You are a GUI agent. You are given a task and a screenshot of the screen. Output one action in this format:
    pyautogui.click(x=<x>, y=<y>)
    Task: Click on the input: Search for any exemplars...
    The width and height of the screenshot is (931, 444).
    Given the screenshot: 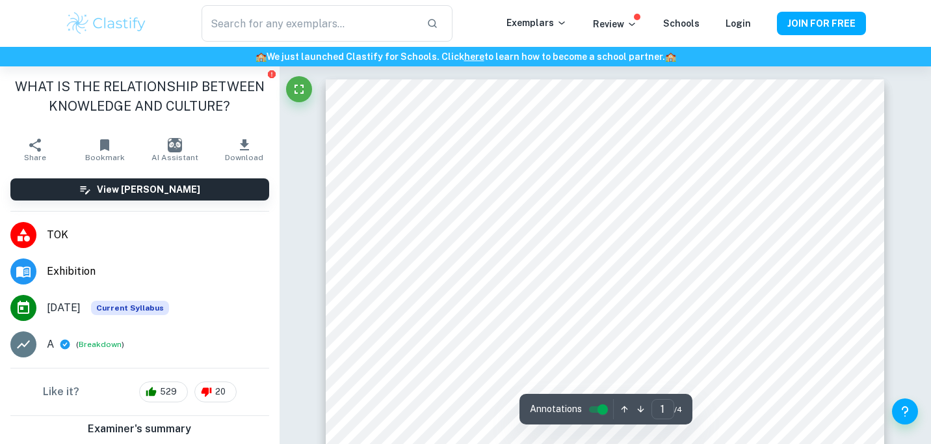 What is the action you would take?
    pyautogui.click(x=309, y=23)
    